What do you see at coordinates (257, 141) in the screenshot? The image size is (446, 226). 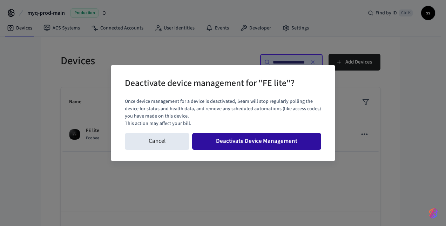 I see `button: Deactivate Device Management` at bounding box center [257, 141].